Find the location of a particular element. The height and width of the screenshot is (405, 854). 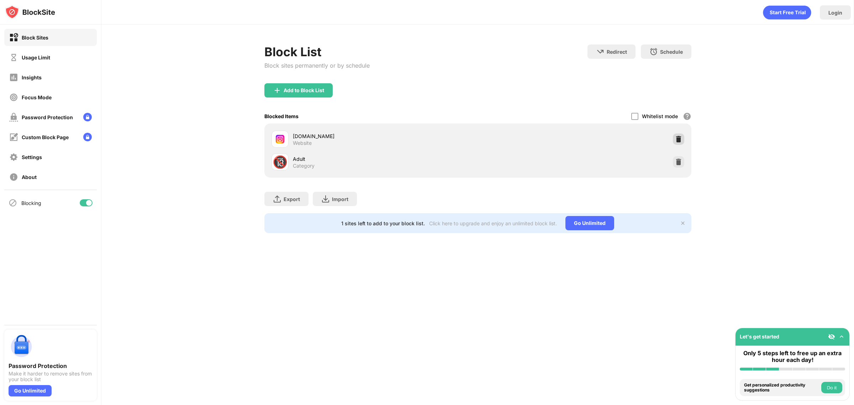

img: about-off.svg is located at coordinates (14, 177).